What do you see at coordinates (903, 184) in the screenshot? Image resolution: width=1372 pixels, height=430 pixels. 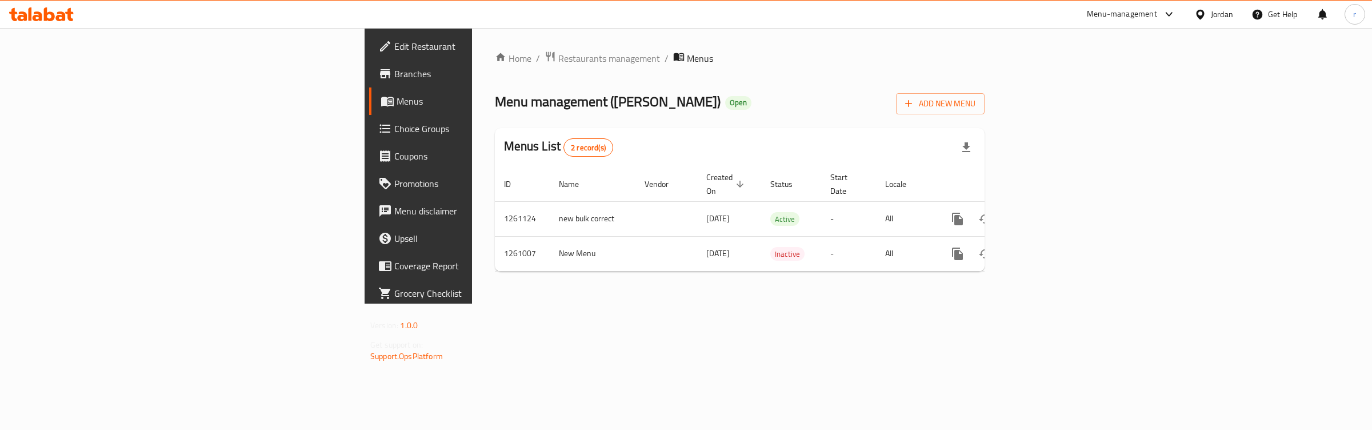 I see `span: Locale` at bounding box center [903, 184].